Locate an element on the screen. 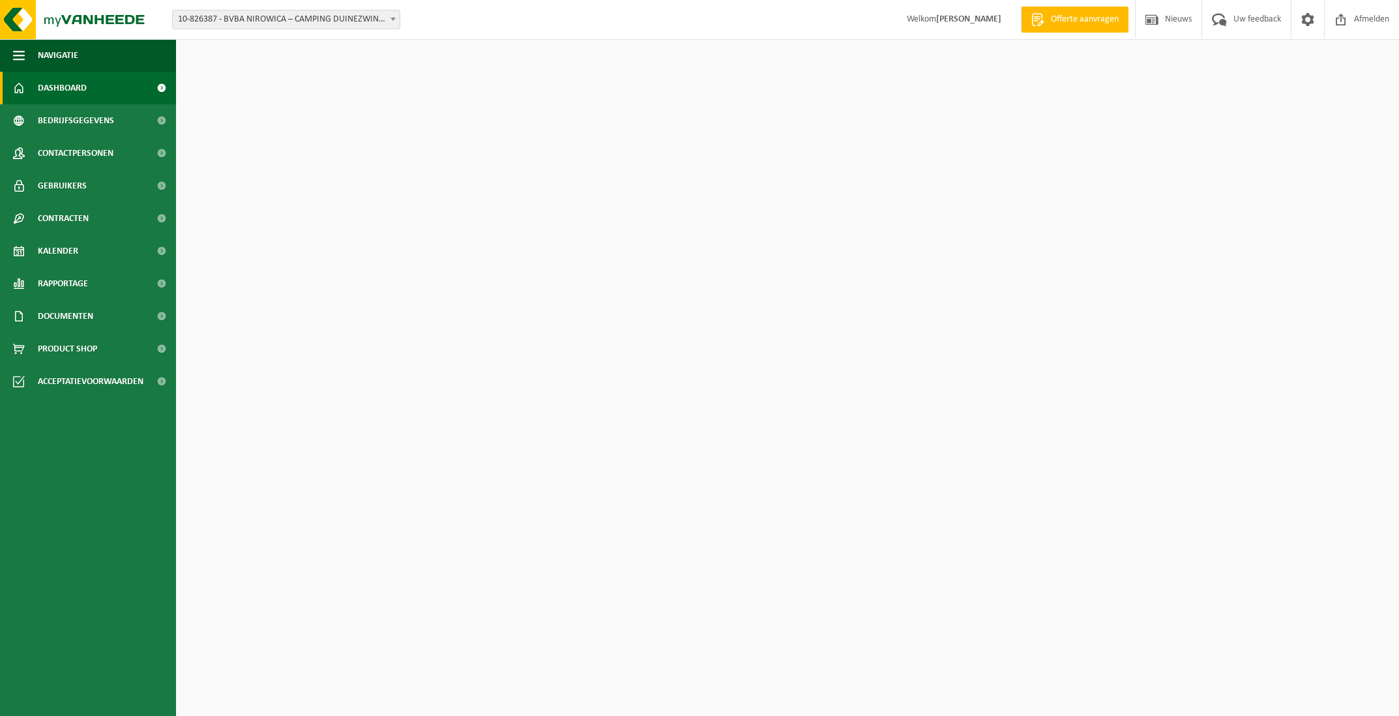  span: Gebruikers is located at coordinates (62, 186).